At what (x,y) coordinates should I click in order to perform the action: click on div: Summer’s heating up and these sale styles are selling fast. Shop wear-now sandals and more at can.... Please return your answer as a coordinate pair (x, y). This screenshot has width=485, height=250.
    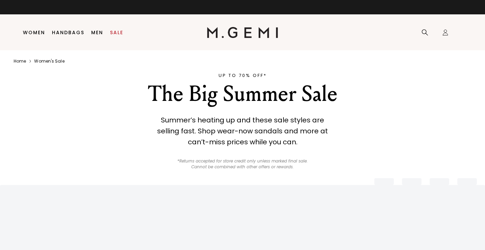
    Looking at the image, I should click on (243, 131).